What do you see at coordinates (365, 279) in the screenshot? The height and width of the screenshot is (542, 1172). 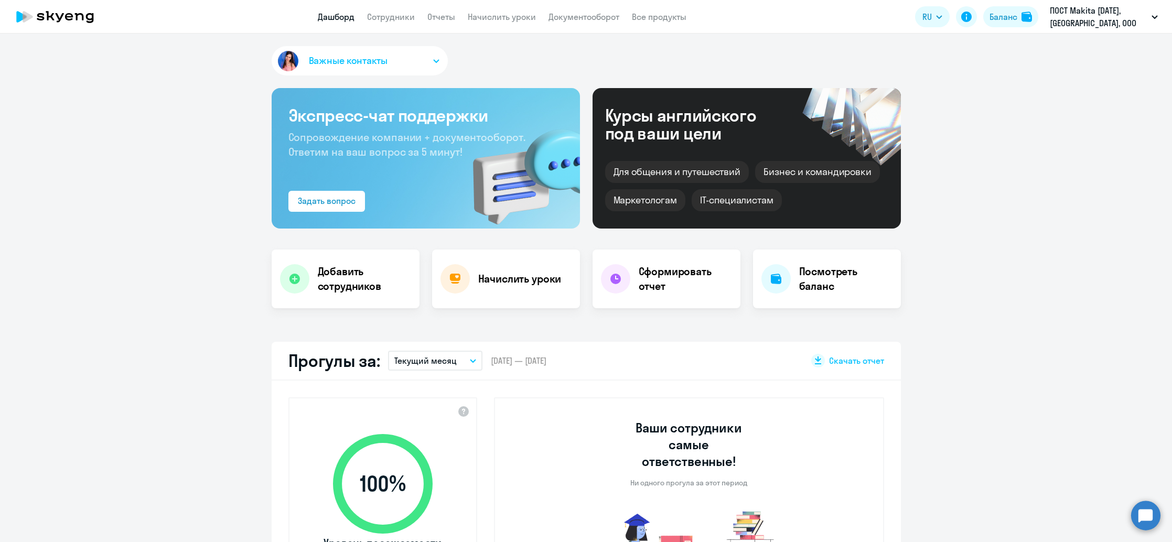 I see `h4: Добавить сотрудников` at bounding box center [365, 279].